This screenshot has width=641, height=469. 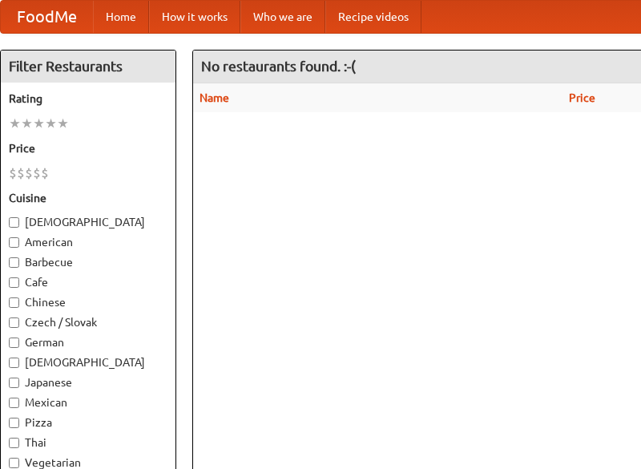 What do you see at coordinates (14, 422) in the screenshot?
I see `input: Pizza` at bounding box center [14, 422].